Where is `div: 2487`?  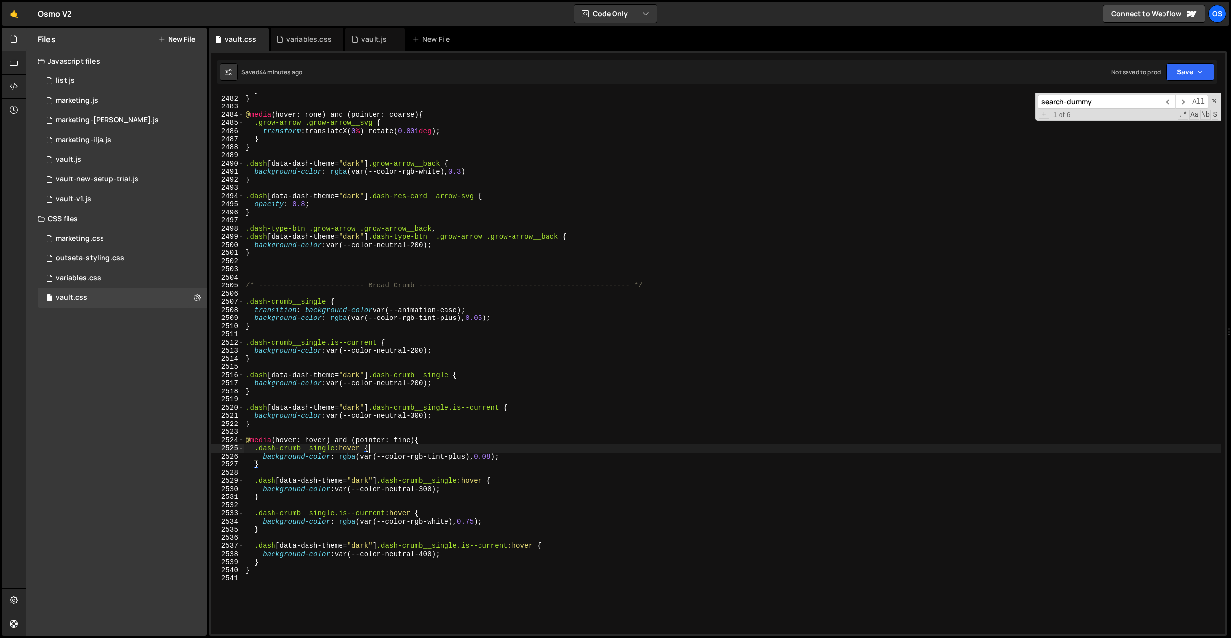
div: 2487 is located at coordinates (228, 139).